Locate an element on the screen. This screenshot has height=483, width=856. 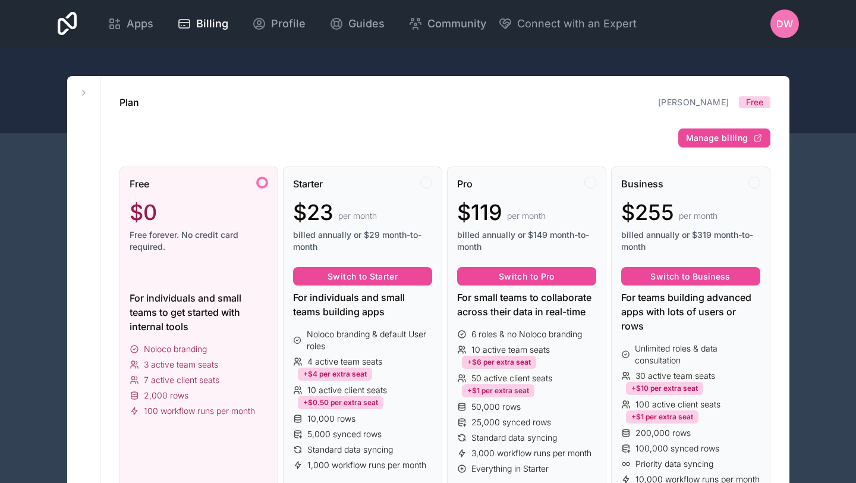
button: Manage billing is located at coordinates (724, 138).